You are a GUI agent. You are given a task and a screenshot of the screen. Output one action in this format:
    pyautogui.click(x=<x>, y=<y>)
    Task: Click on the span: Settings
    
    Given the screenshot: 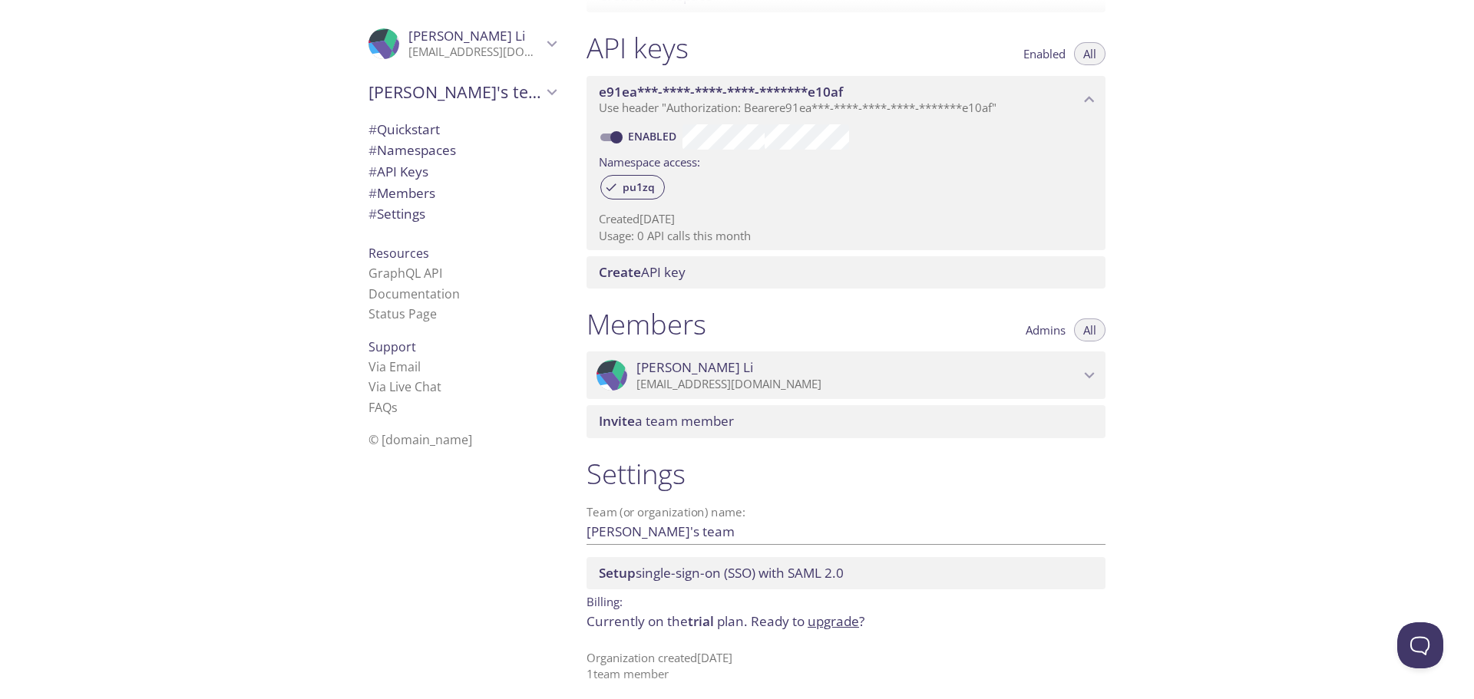 What is the action you would take?
    pyautogui.click(x=397, y=213)
    